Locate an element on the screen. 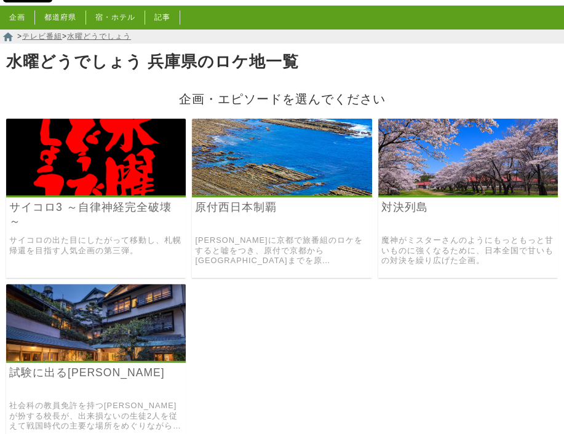 The width and height of the screenshot is (564, 434). a: 都道府県 is located at coordinates (60, 17).